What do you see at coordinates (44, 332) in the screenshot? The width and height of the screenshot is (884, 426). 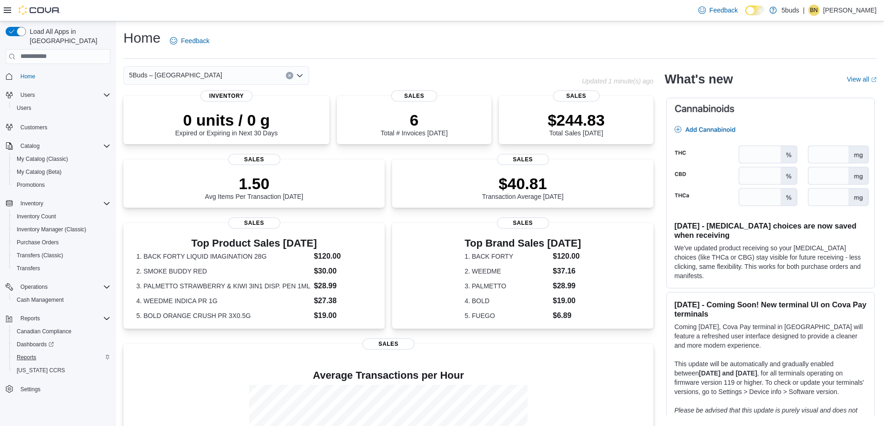 I see `span: Canadian Compliance` at bounding box center [44, 332].